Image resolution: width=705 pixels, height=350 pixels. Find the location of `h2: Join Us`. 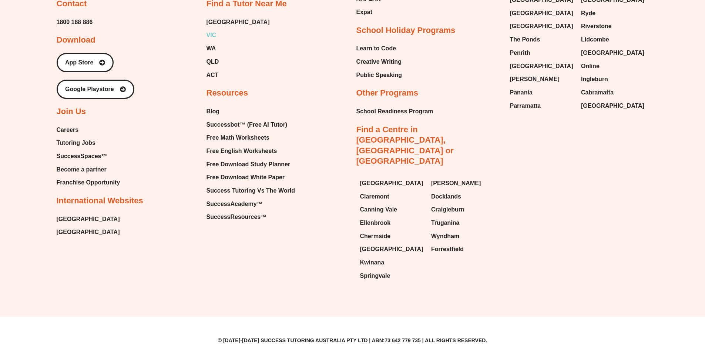

h2: Join Us is located at coordinates (71, 111).